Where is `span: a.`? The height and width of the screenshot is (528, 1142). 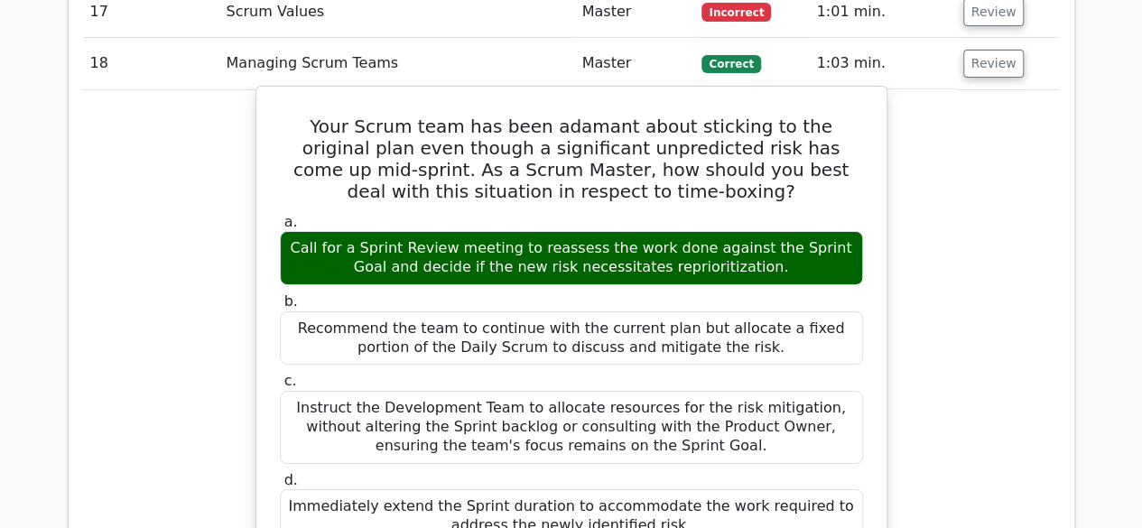
span: a. is located at coordinates (291, 221).